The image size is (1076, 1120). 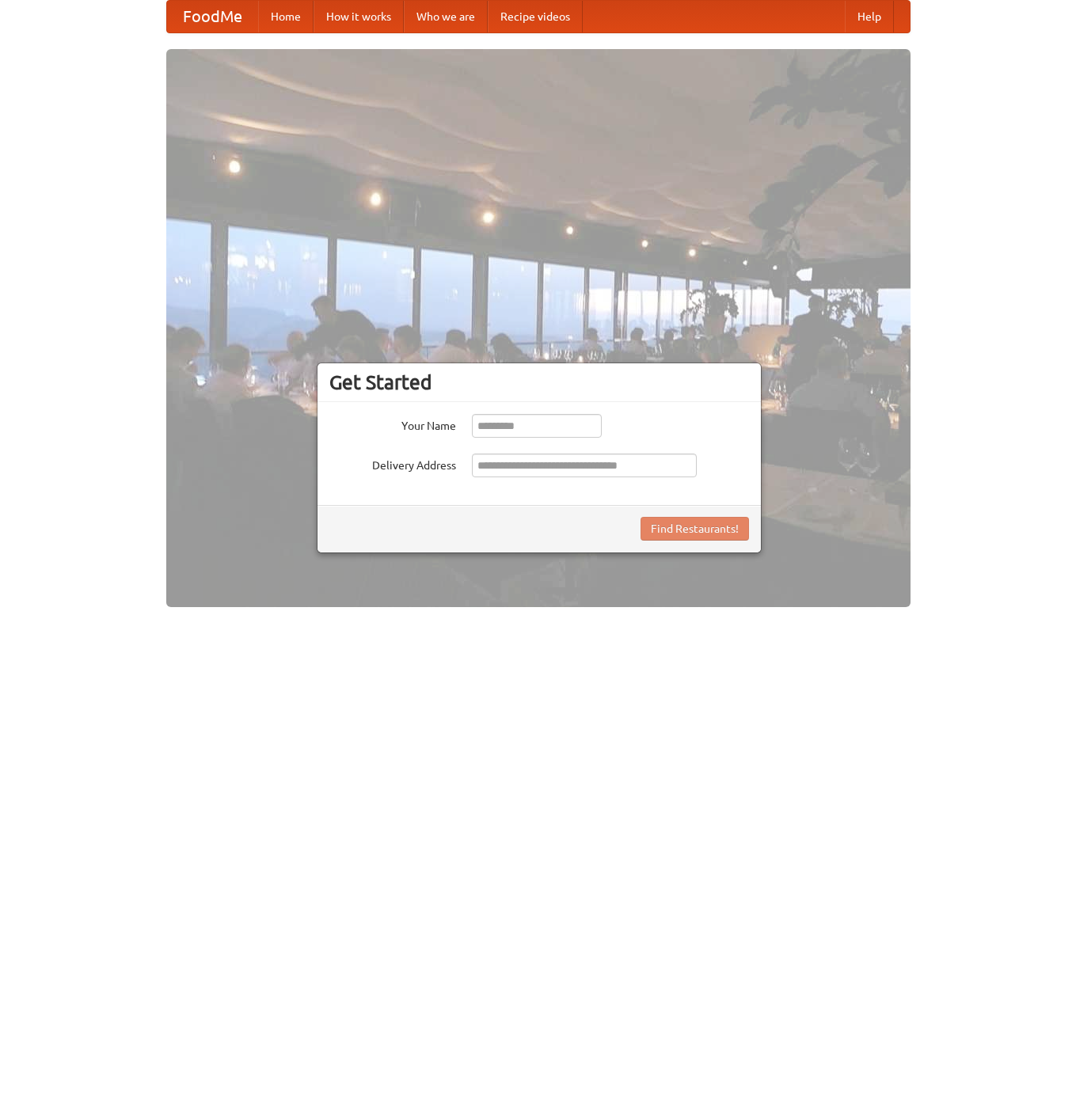 What do you see at coordinates (359, 17) in the screenshot?
I see `a: How it works` at bounding box center [359, 17].